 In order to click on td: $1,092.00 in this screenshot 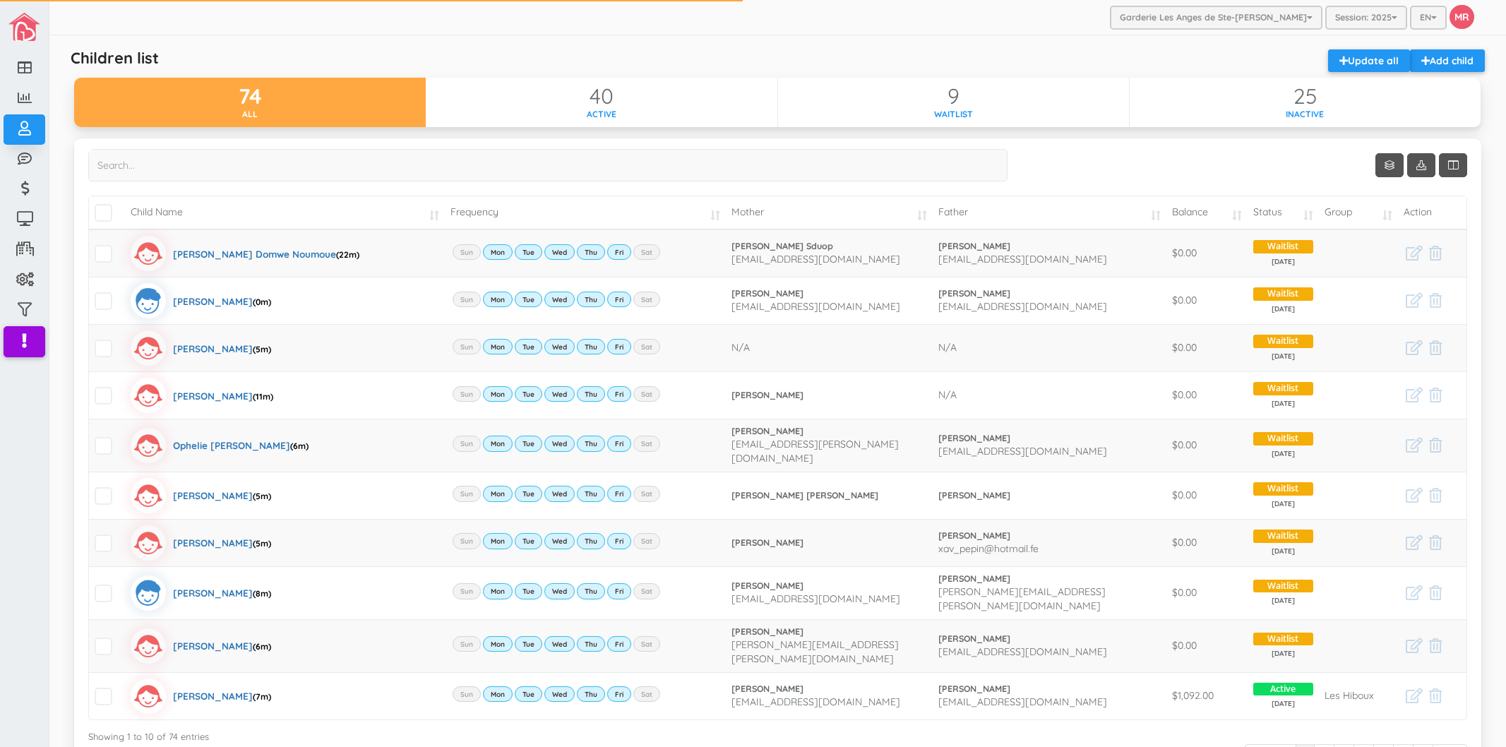, I will do `click(1207, 696)`.